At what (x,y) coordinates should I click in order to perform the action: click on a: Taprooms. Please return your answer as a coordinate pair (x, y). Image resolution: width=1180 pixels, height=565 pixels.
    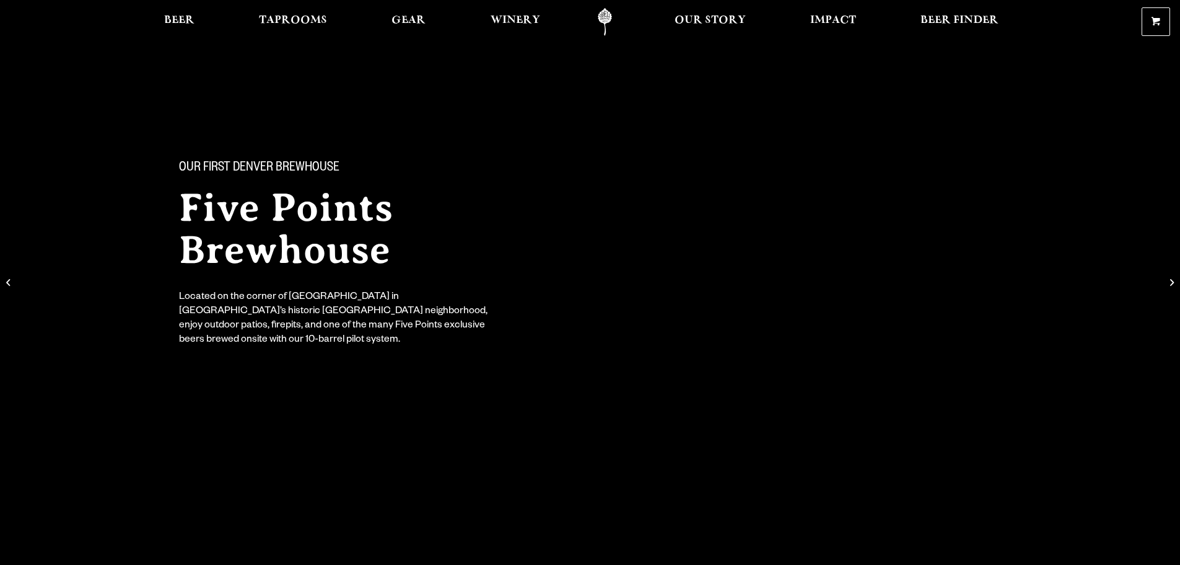
    Looking at the image, I should click on (293, 22).